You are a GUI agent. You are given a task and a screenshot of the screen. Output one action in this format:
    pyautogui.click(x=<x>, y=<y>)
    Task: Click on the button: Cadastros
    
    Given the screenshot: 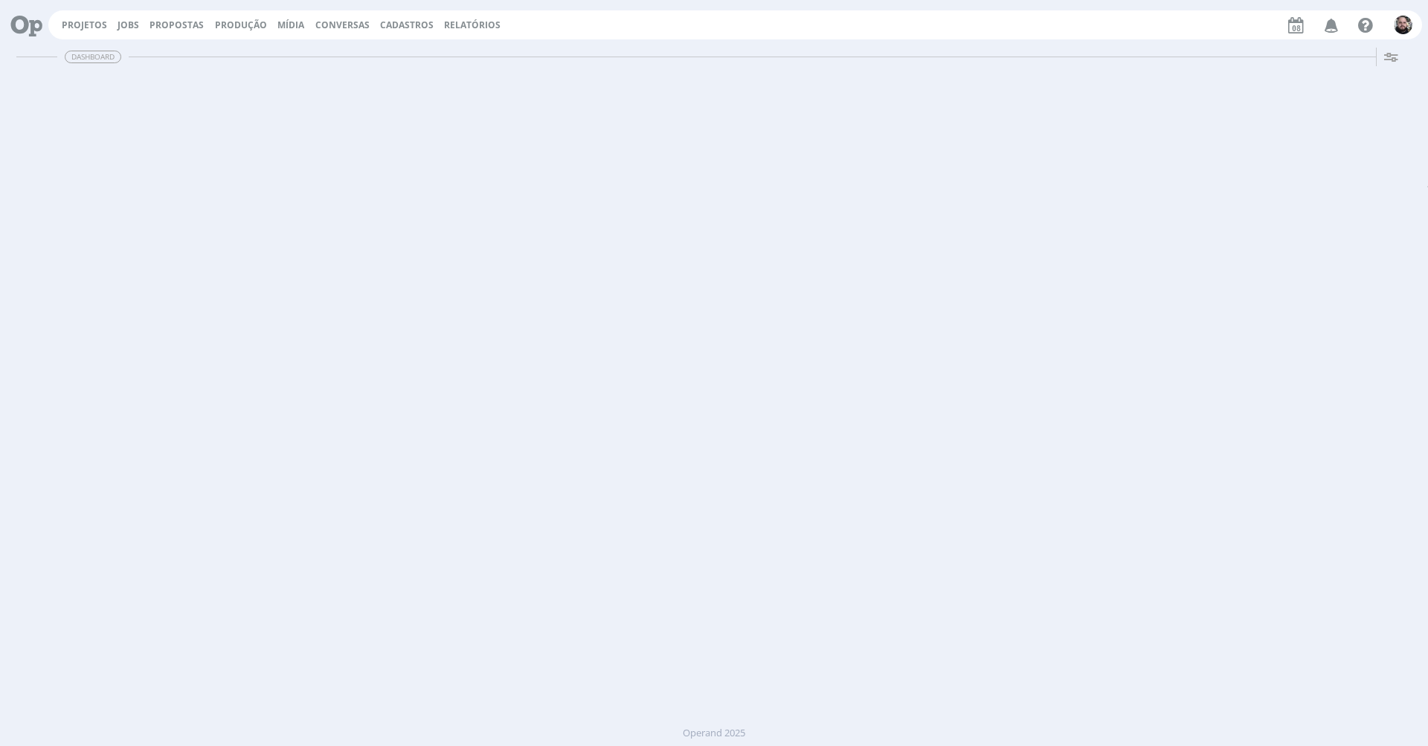 What is the action you would take?
    pyautogui.click(x=407, y=25)
    